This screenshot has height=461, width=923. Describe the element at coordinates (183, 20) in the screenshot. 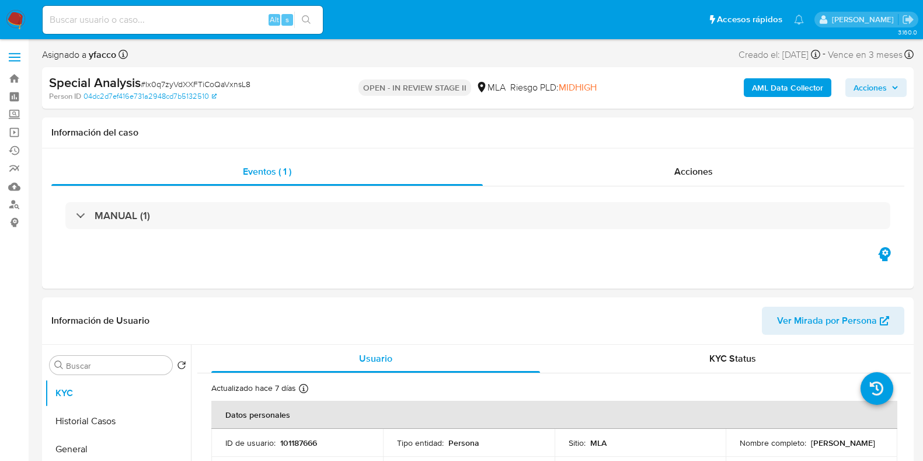

I see `input: Buscar usuario o caso...` at that location.